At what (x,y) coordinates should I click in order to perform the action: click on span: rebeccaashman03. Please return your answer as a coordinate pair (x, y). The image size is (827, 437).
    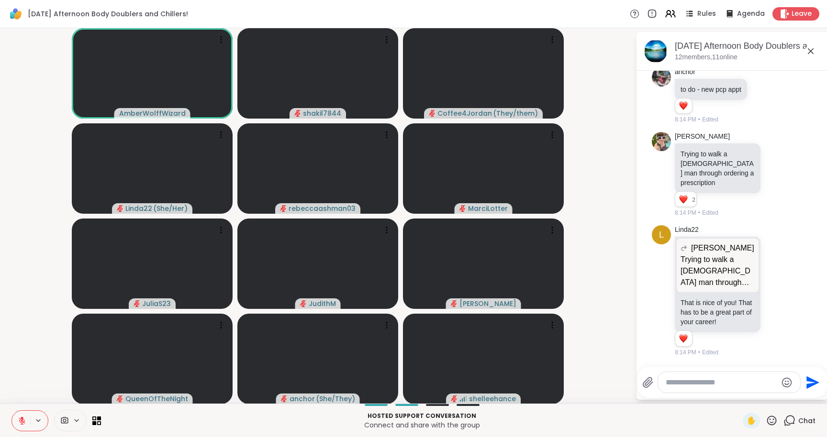
    Looking at the image, I should click on (322, 209).